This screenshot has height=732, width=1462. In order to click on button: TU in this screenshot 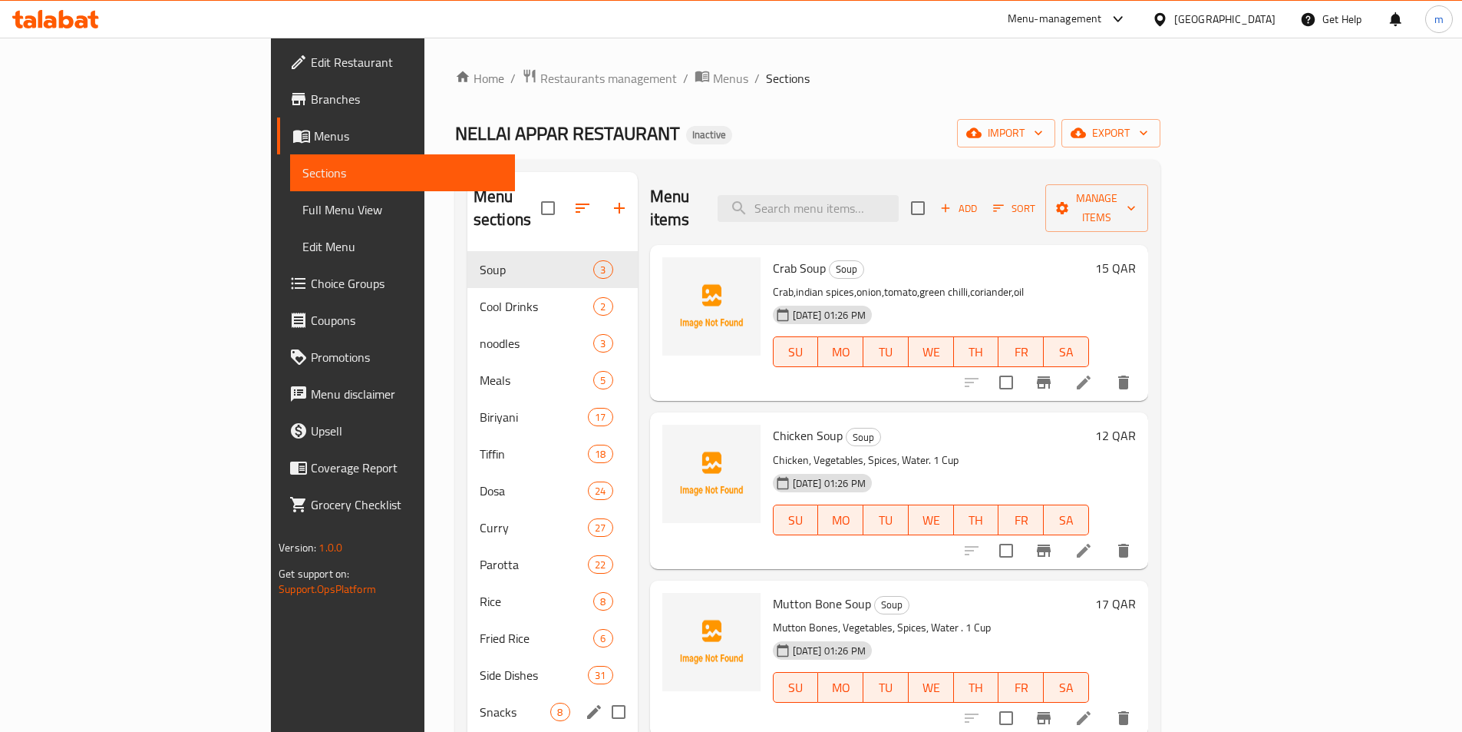, I will do `click(886, 352)`.